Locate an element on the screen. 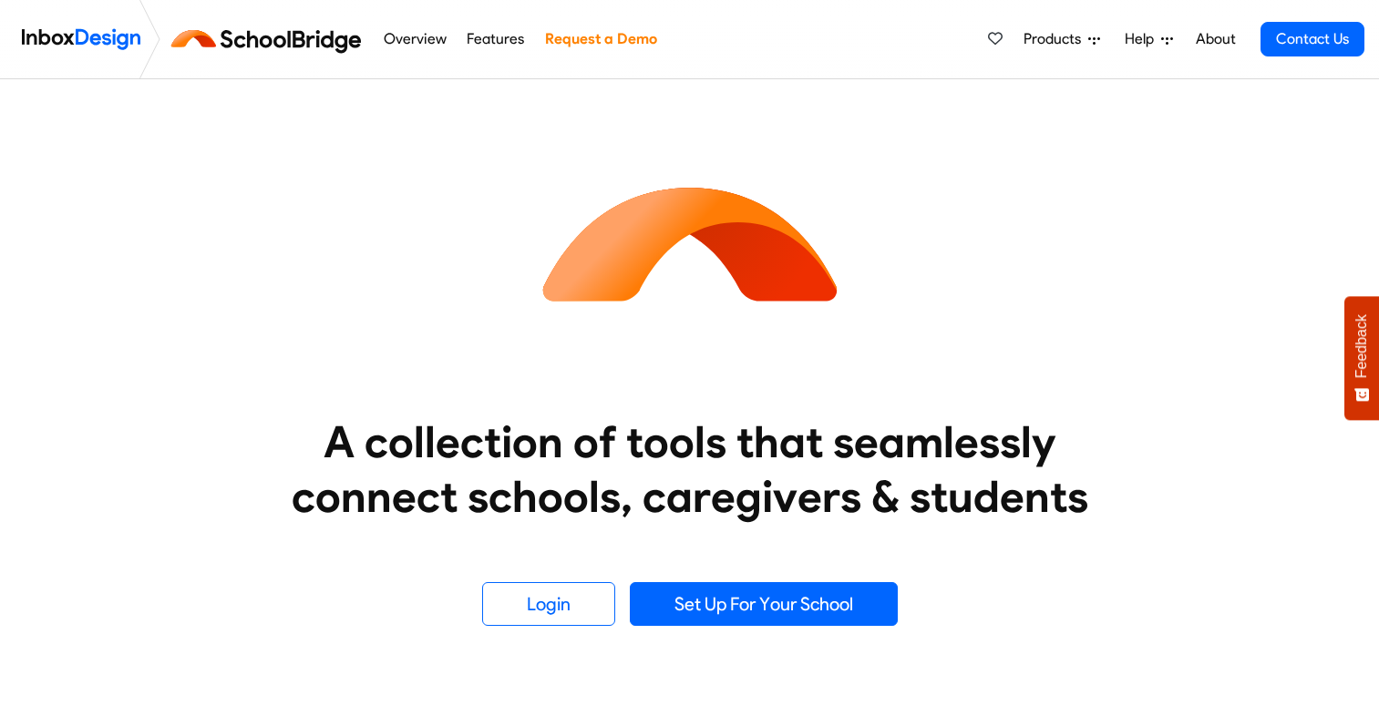  a: About is located at coordinates (1215, 39).